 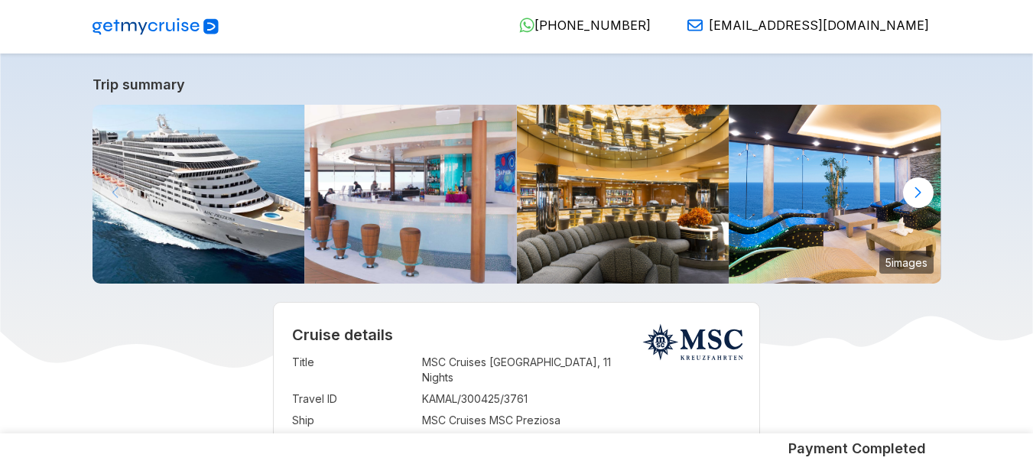 I want to click on img: preziosa-bar-el-dorado.jpg, so click(x=623, y=194).